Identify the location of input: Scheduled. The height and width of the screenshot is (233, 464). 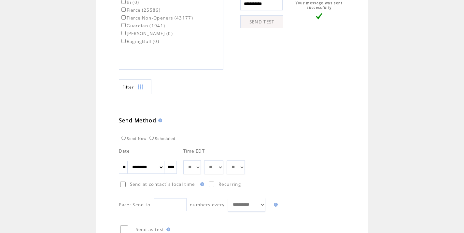
(151, 138).